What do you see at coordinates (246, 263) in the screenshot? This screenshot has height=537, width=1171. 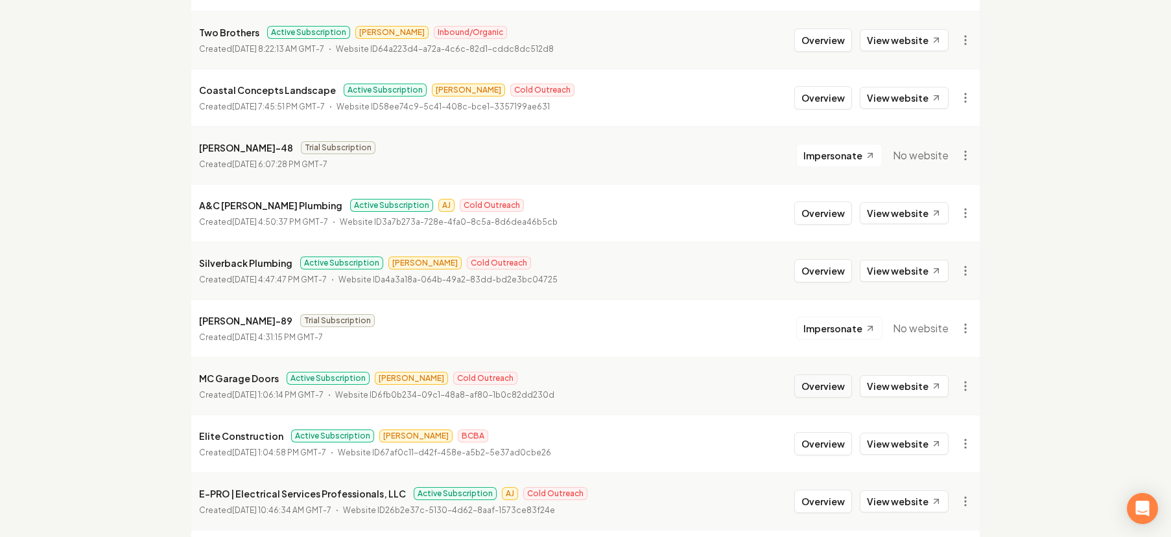 I see `p: Silverback Plumbing` at bounding box center [246, 263].